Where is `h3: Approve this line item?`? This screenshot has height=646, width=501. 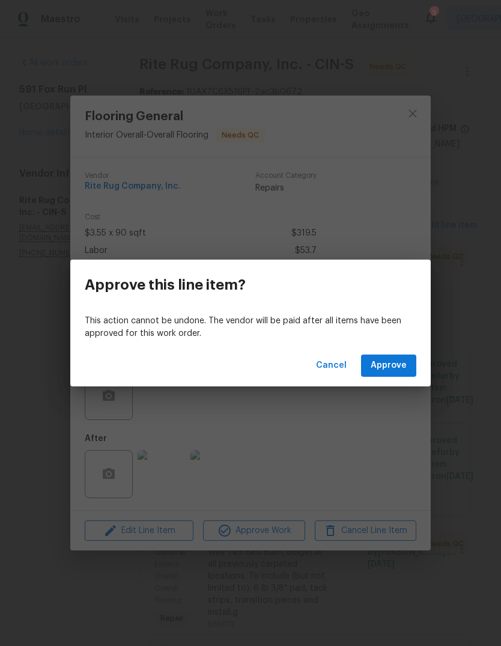
h3: Approve this line item? is located at coordinates (165, 285).